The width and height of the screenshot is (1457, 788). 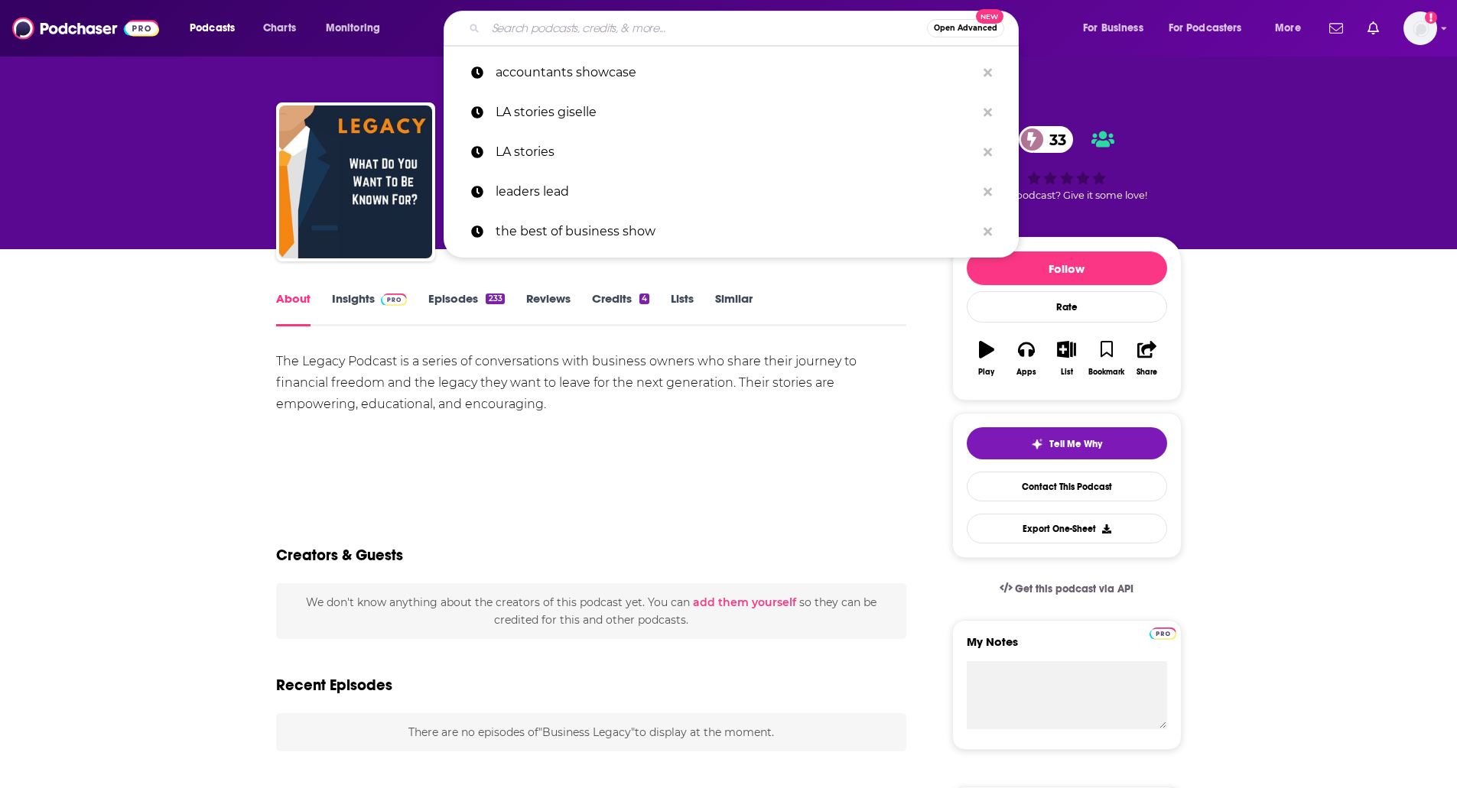 I want to click on span: Get this podcast via API, so click(x=1074, y=589).